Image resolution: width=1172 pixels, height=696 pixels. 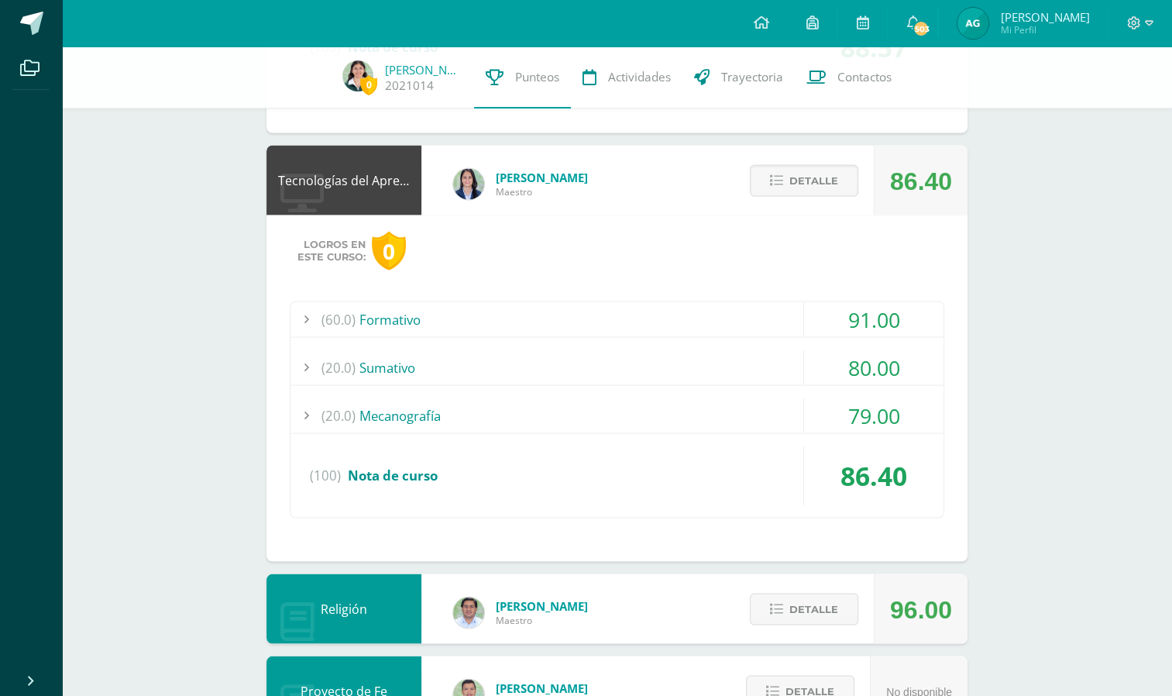 What do you see at coordinates (921, 609) in the screenshot?
I see `div: 96.00` at bounding box center [921, 609].